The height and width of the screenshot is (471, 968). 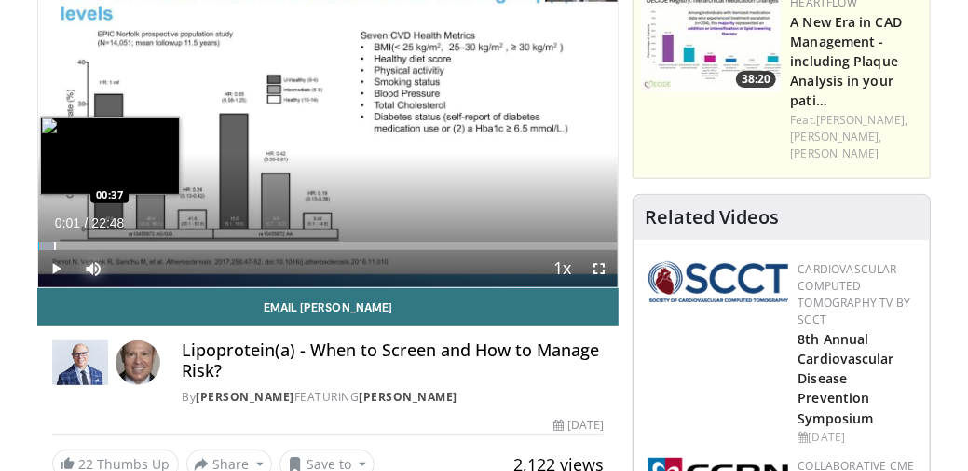 What do you see at coordinates (718, 281) in the screenshot?
I see `img: 51a70120-4f25-49cc-93a4-67582377e75f.png.150x105_q85_autocrop_double_scale_upscale_version-0.2.png` at bounding box center [718, 281].